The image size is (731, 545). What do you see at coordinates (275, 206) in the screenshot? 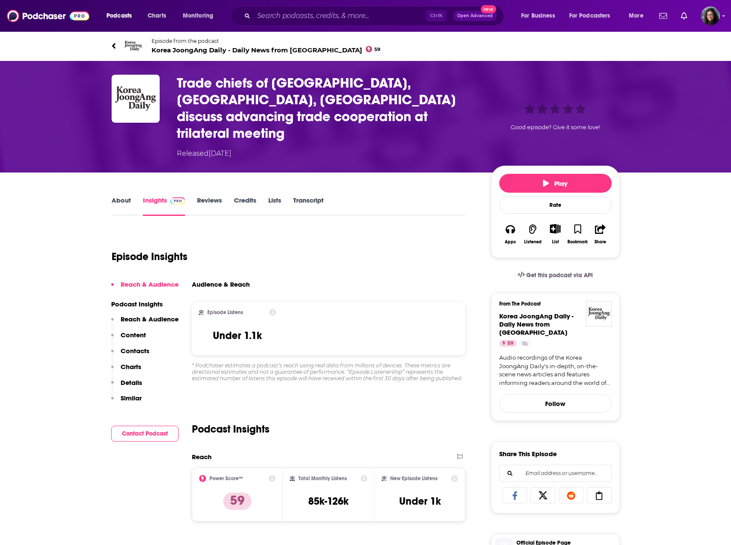
I see `a: Lists` at bounding box center [275, 206].